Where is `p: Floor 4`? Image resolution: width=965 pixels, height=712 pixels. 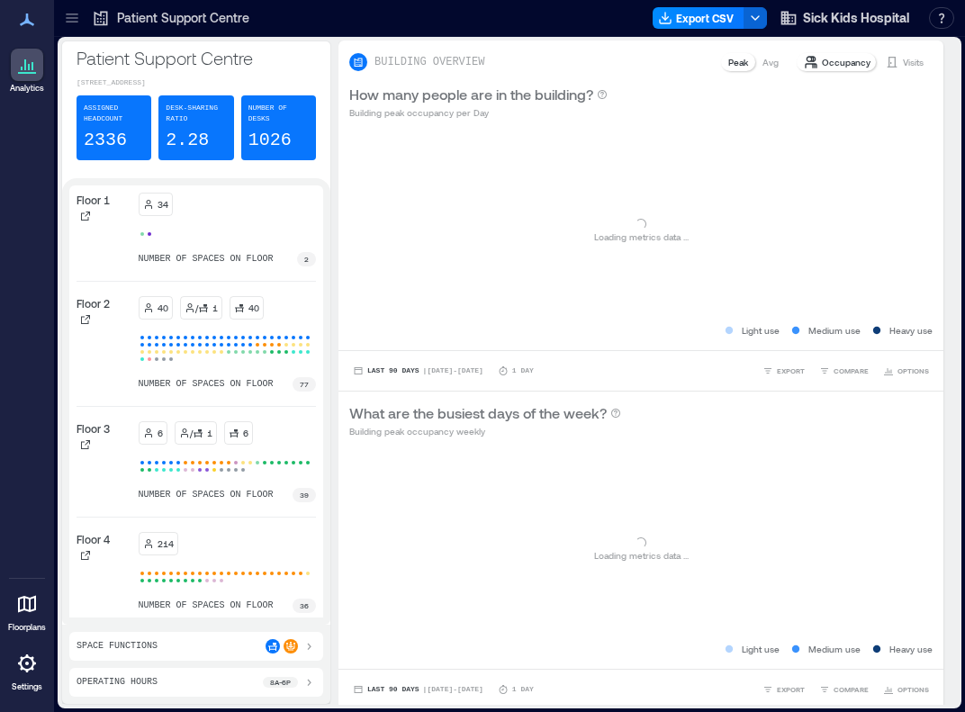
p: Floor 4 is located at coordinates (93, 539).